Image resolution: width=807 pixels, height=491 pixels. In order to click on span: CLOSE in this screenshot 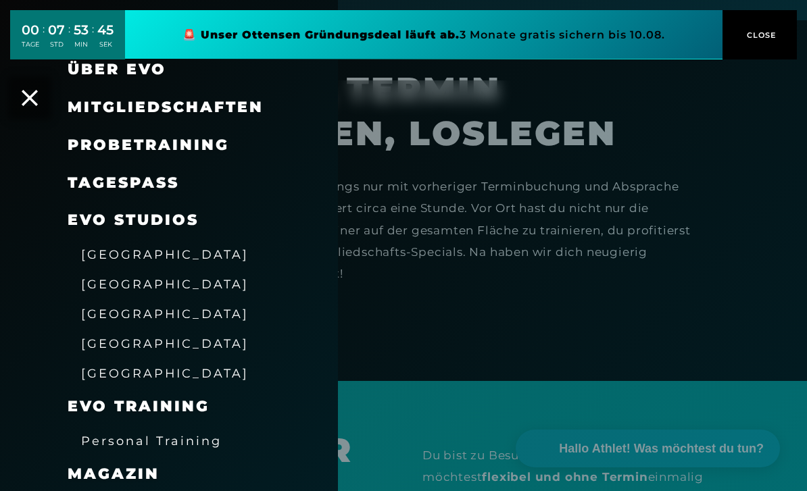, I will do `click(759, 35)`.